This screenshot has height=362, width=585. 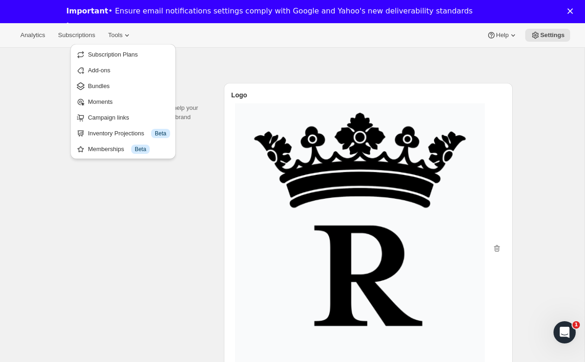 What do you see at coordinates (99, 70) in the screenshot?
I see `span: Add-ons` at bounding box center [99, 70].